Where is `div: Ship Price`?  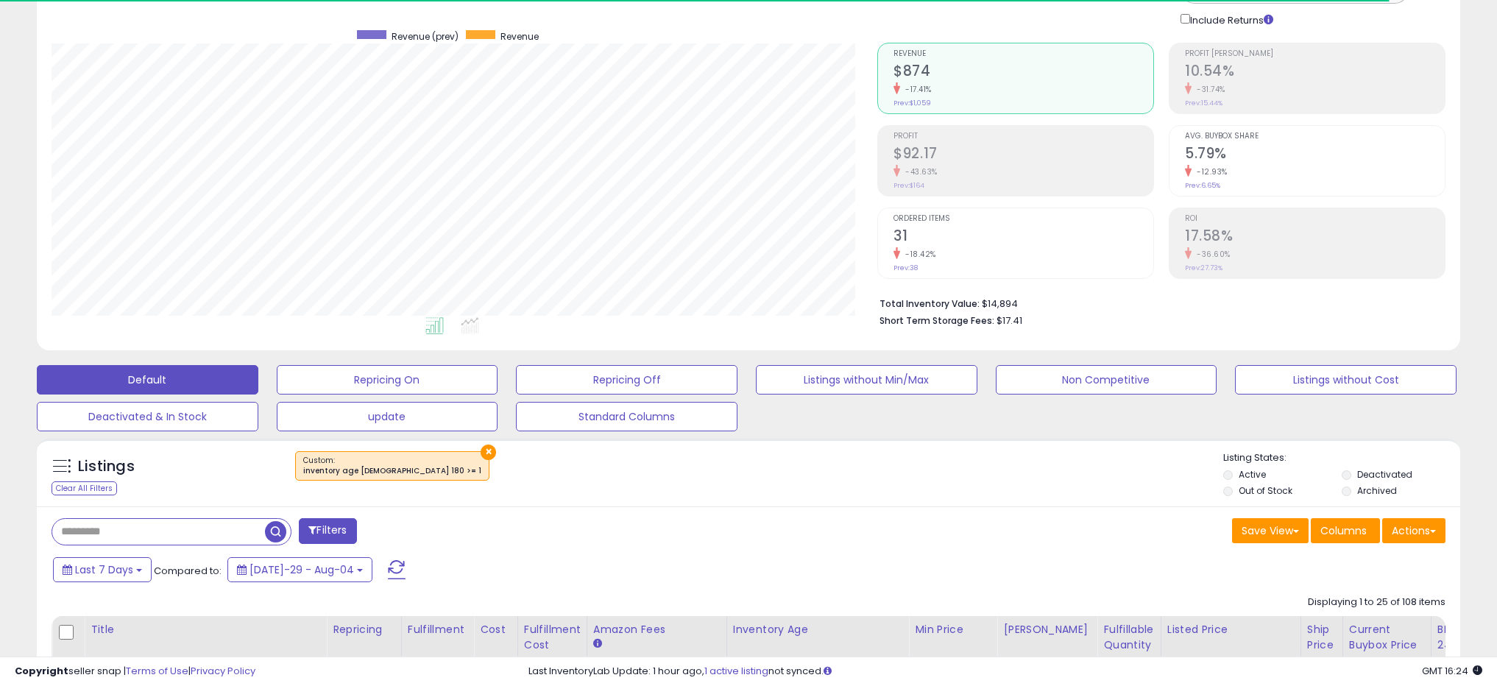 div: Ship Price is located at coordinates (1321, 637).